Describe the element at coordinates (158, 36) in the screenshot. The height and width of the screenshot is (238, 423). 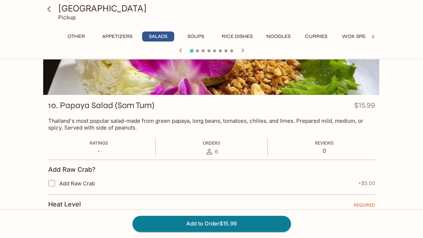
I see `button: Salads` at that location.